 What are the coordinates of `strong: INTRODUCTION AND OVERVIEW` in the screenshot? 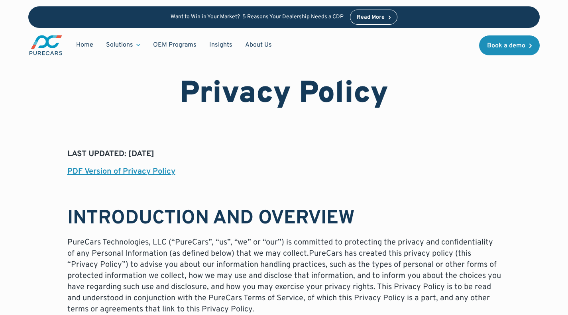 It's located at (211, 219).